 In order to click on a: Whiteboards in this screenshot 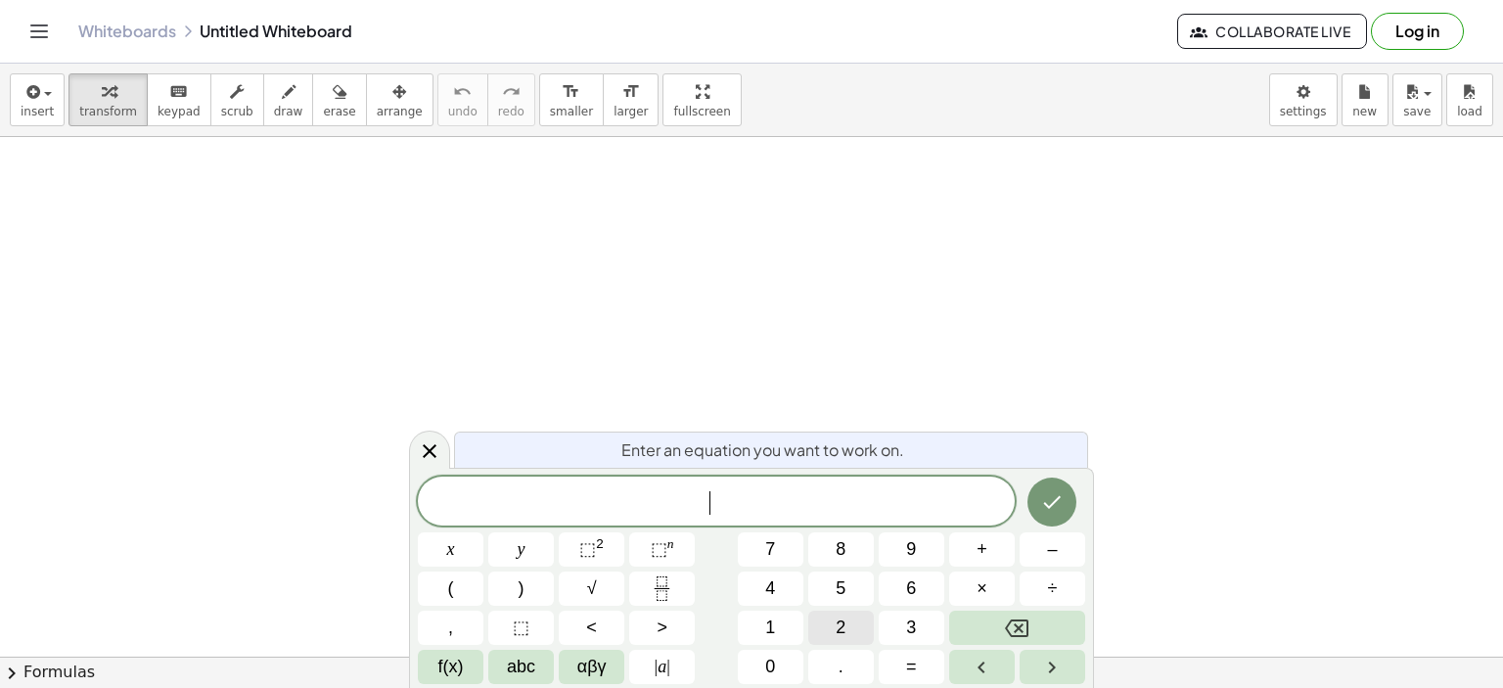, I will do `click(127, 31)`.